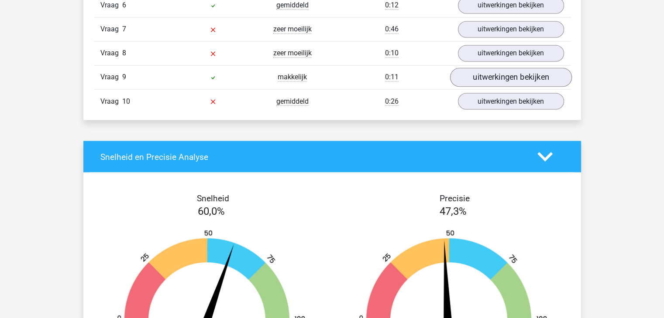 Image resolution: width=664 pixels, height=318 pixels. What do you see at coordinates (453, 211) in the screenshot?
I see `span: 47,3%` at bounding box center [453, 211].